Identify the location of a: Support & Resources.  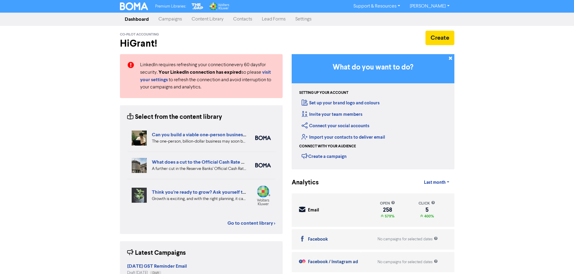
(377, 6).